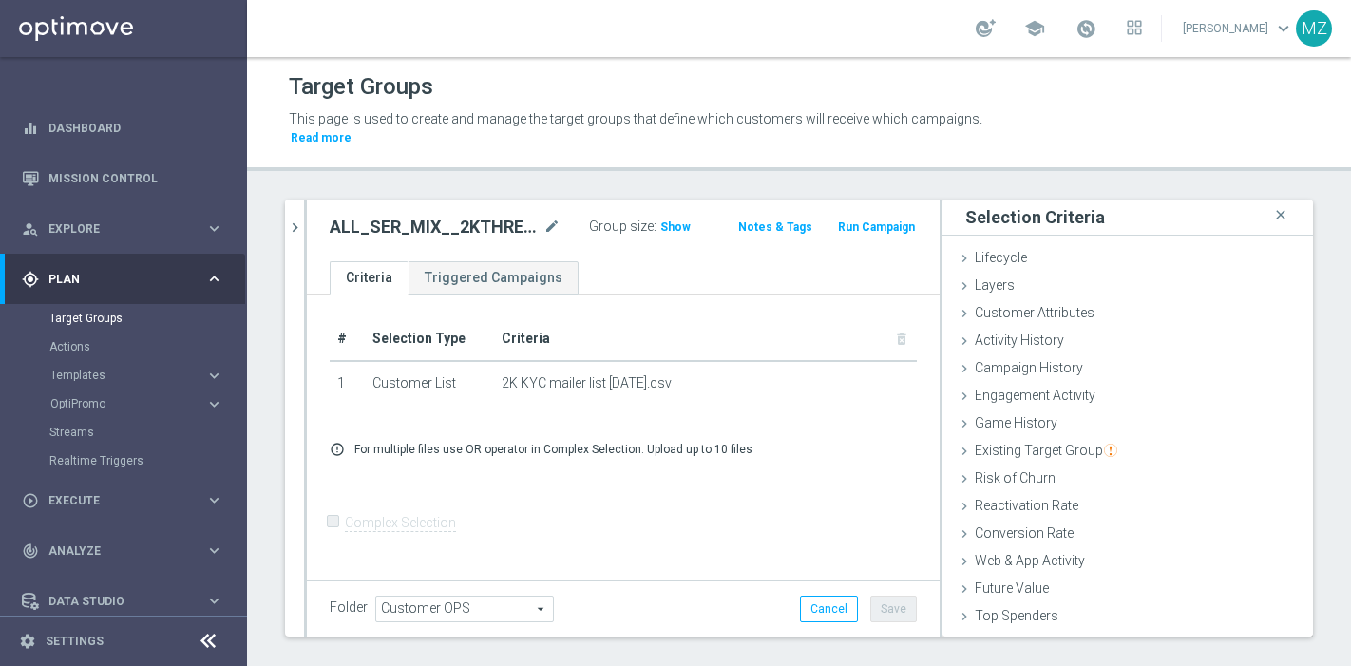  I want to click on i: equalizer, so click(30, 128).